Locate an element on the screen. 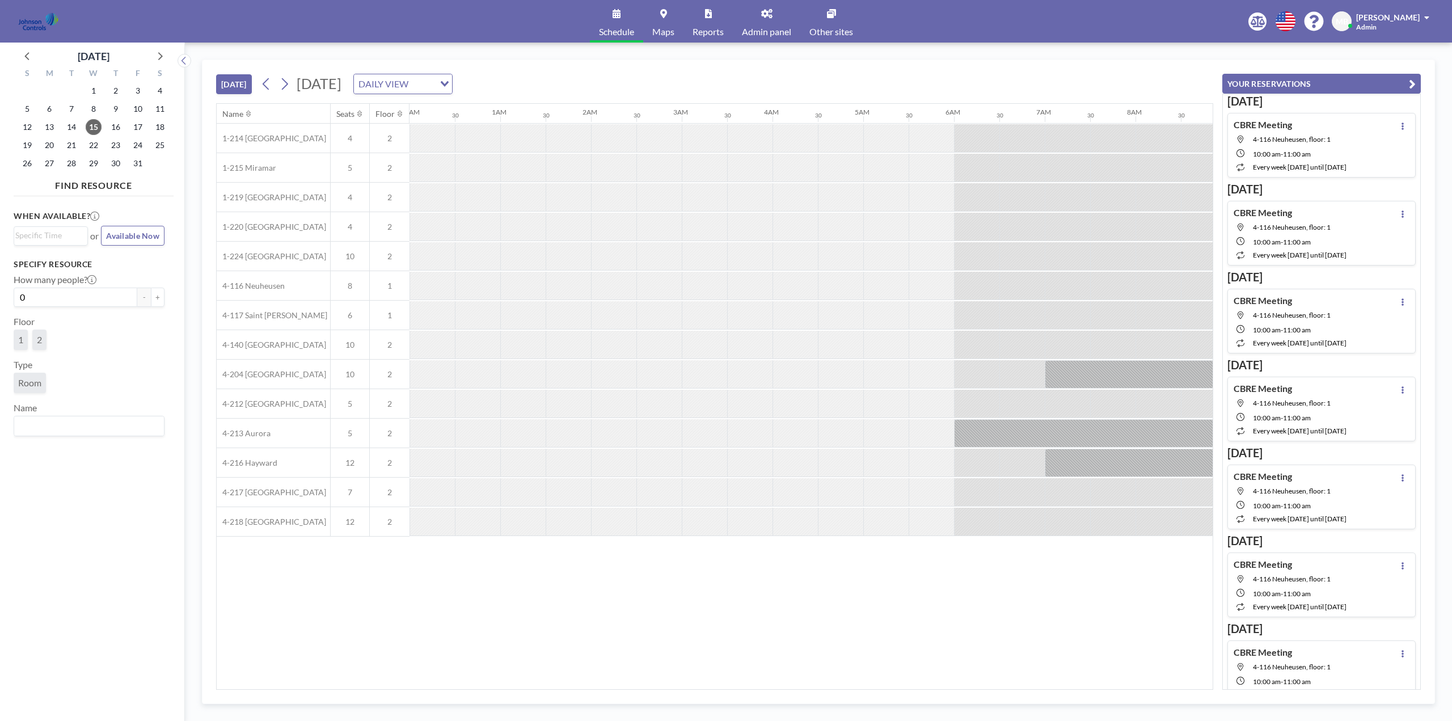 The width and height of the screenshot is (1452, 721). div: 12AM is located at coordinates (410, 112).